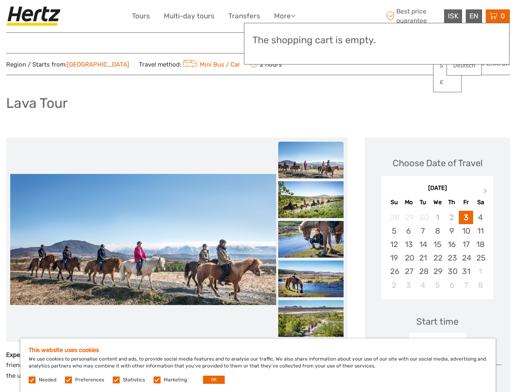 Image resolution: width=516 pixels, height=392 pixels. What do you see at coordinates (480, 271) in the screenshot?
I see `div: Choose Saturday, November 1st, 2025` at bounding box center [480, 271].